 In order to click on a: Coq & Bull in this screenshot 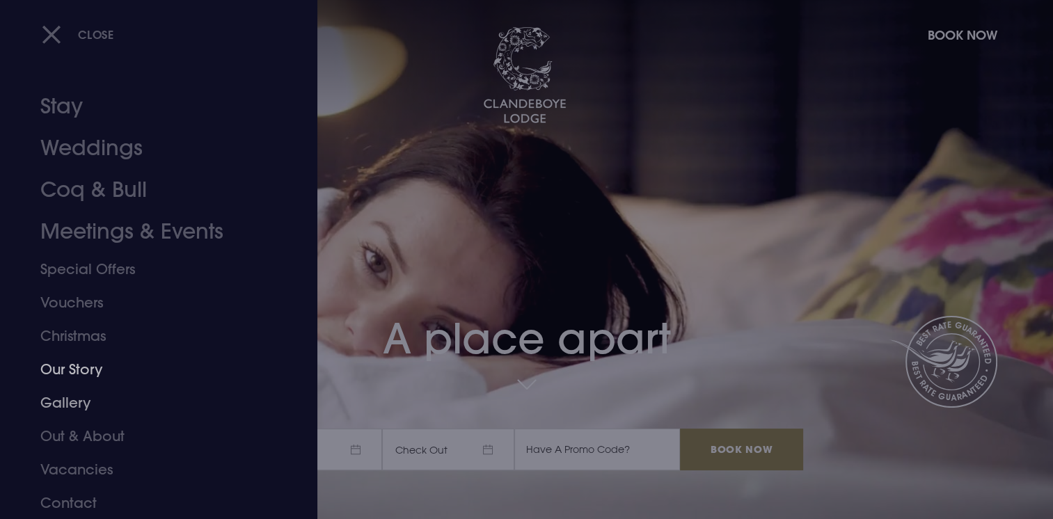, I will do `click(150, 190)`.